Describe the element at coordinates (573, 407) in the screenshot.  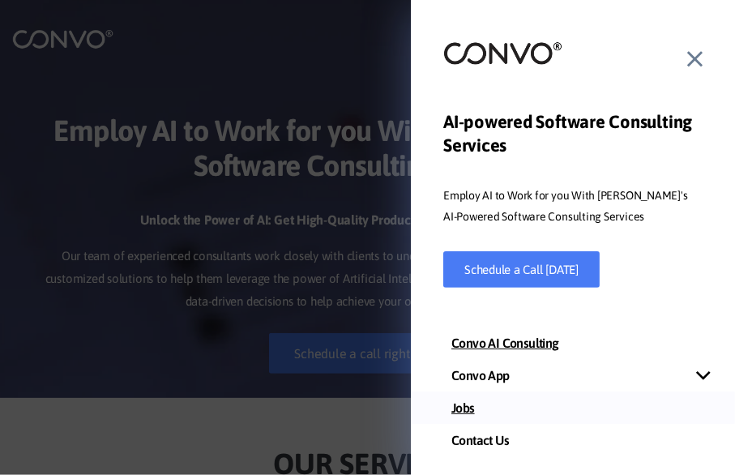
I see `a: Jobs` at that location.